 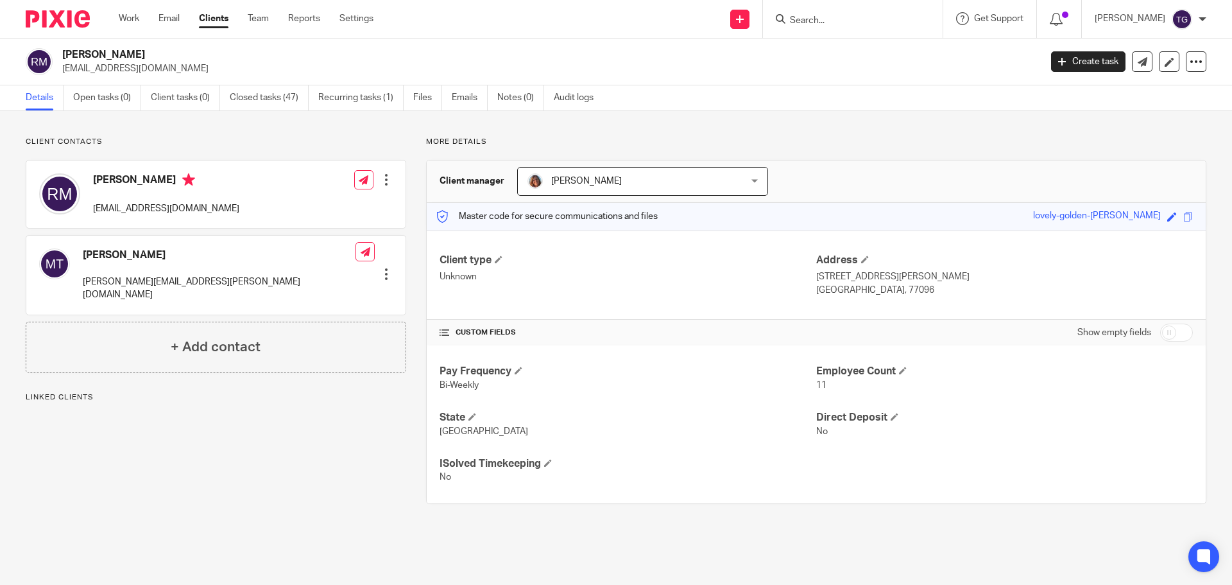 I want to click on i: Primary, so click(x=189, y=180).